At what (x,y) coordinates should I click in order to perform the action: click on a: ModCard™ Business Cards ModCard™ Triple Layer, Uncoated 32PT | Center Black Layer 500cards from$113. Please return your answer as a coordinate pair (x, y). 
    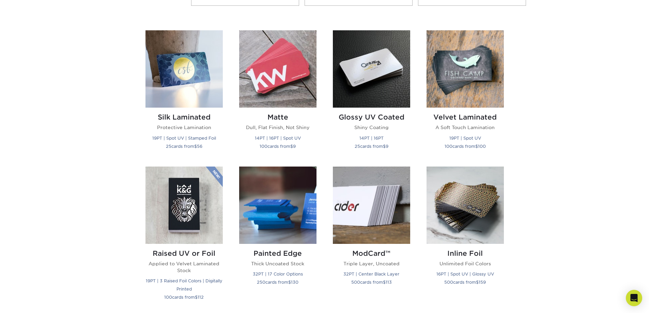
    Looking at the image, I should click on (371, 238).